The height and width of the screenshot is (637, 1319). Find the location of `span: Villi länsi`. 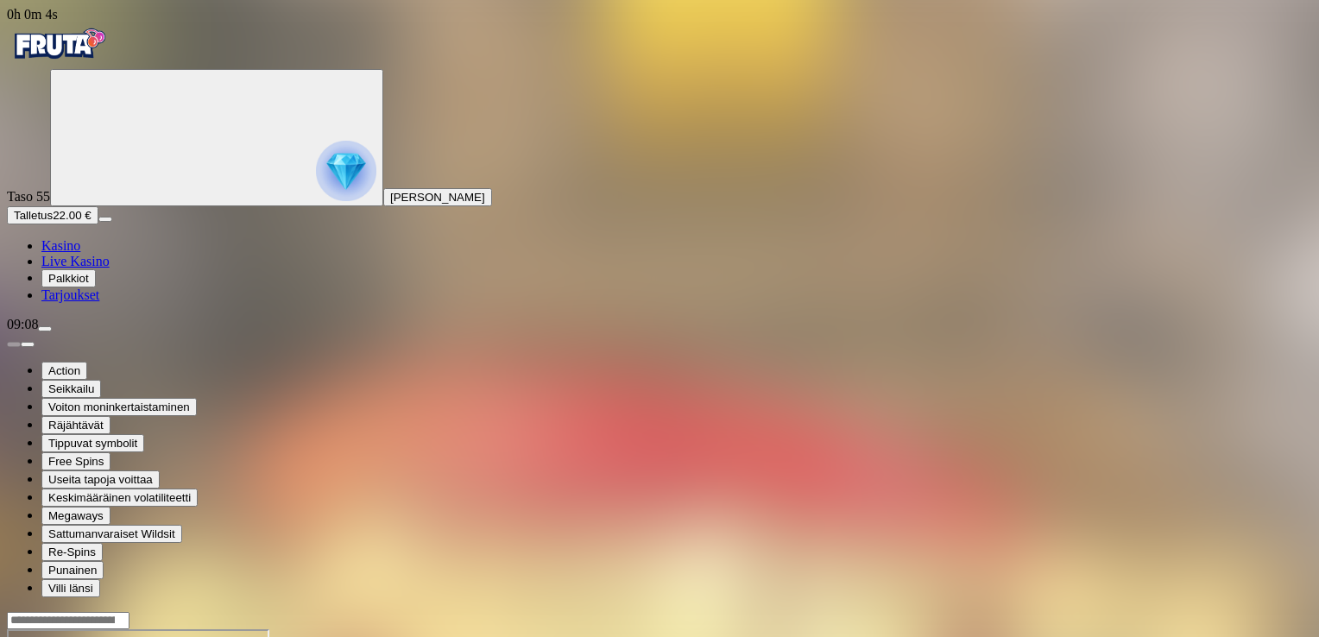

span: Villi länsi is located at coordinates (71, 588).